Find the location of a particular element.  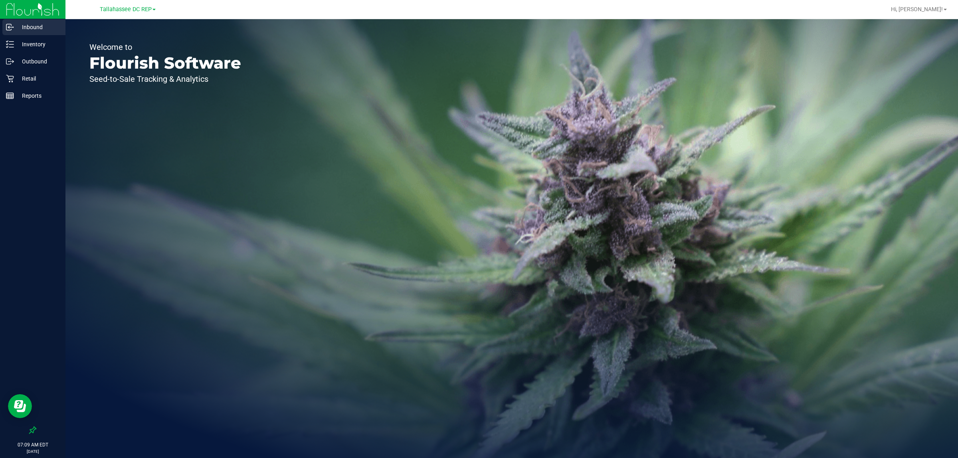

inline-svg: Outbound is located at coordinates (10, 61).